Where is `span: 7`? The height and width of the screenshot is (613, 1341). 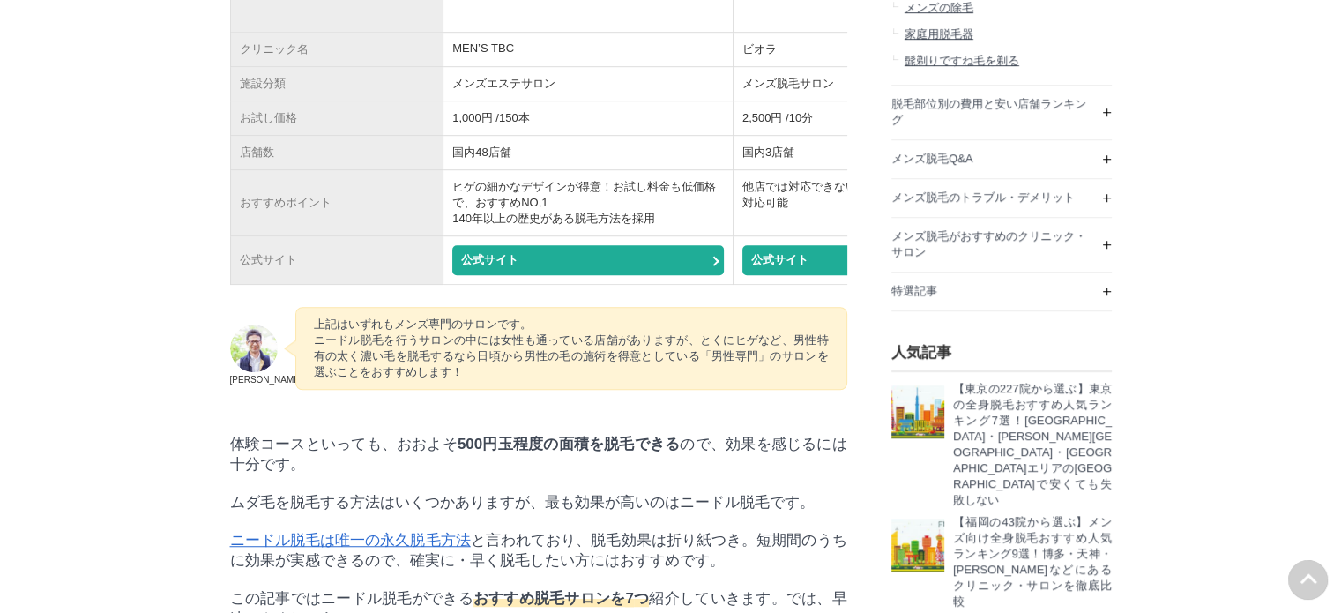
span: 7 is located at coordinates (629, 598).